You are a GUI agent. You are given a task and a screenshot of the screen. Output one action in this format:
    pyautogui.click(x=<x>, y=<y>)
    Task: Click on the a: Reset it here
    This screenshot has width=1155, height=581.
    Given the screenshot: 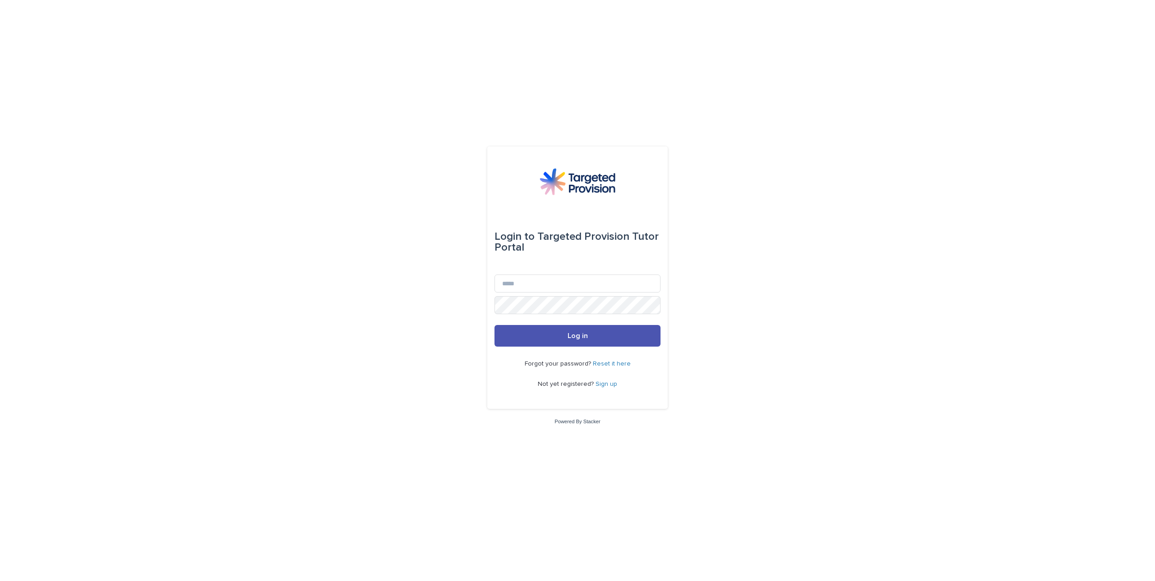 What is the action you would take?
    pyautogui.click(x=612, y=364)
    